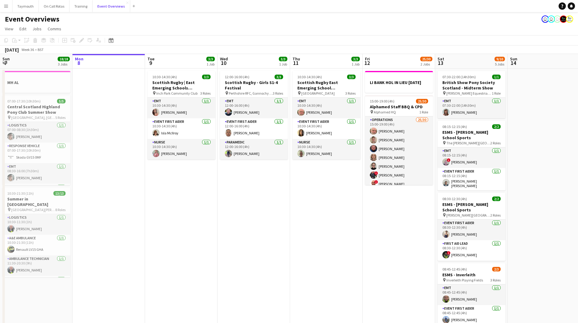 This screenshot has height=323, width=578. I want to click on span: 12, so click(367, 63).